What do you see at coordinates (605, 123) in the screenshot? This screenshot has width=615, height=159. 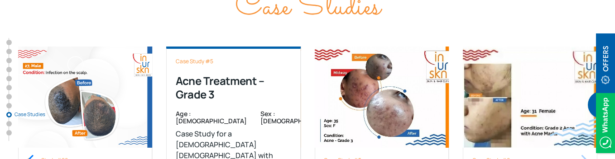 I see `img: Whatsappicon` at bounding box center [605, 123].